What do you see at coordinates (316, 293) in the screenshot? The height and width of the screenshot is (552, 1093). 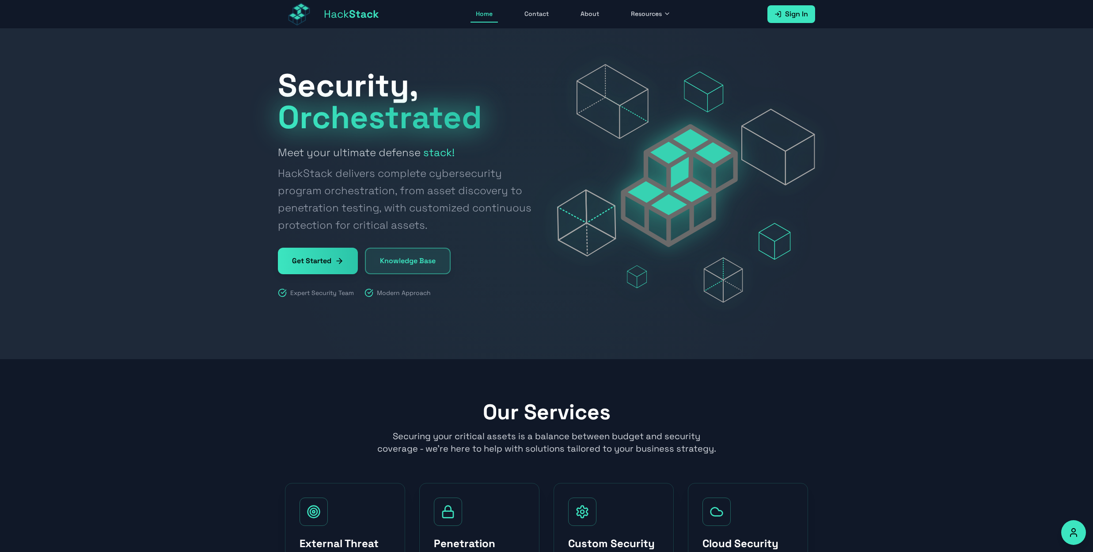 I see `div: Expert Security Team` at bounding box center [316, 293].